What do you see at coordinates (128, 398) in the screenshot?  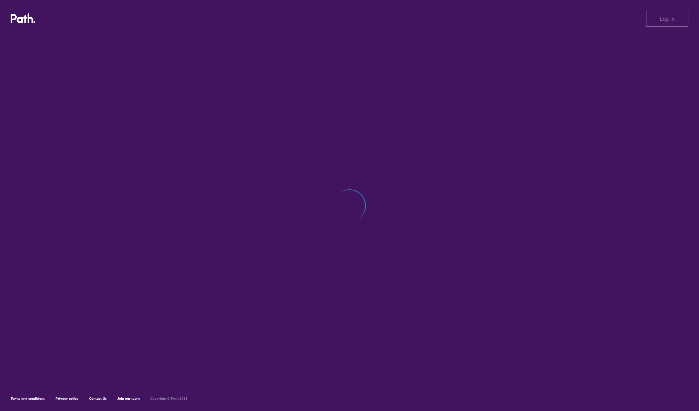 I see `a: Join our team` at bounding box center [128, 398].